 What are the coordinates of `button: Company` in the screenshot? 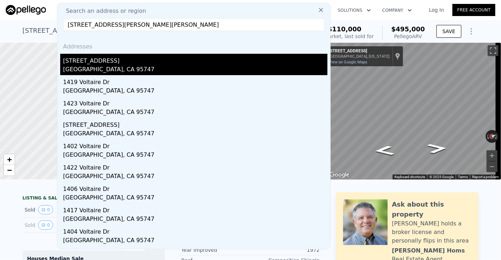 It's located at (397, 10).